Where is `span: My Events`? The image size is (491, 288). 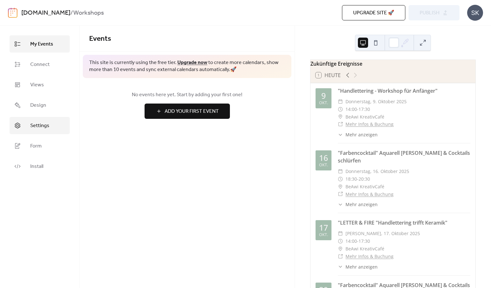
span: My Events is located at coordinates (42, 44).